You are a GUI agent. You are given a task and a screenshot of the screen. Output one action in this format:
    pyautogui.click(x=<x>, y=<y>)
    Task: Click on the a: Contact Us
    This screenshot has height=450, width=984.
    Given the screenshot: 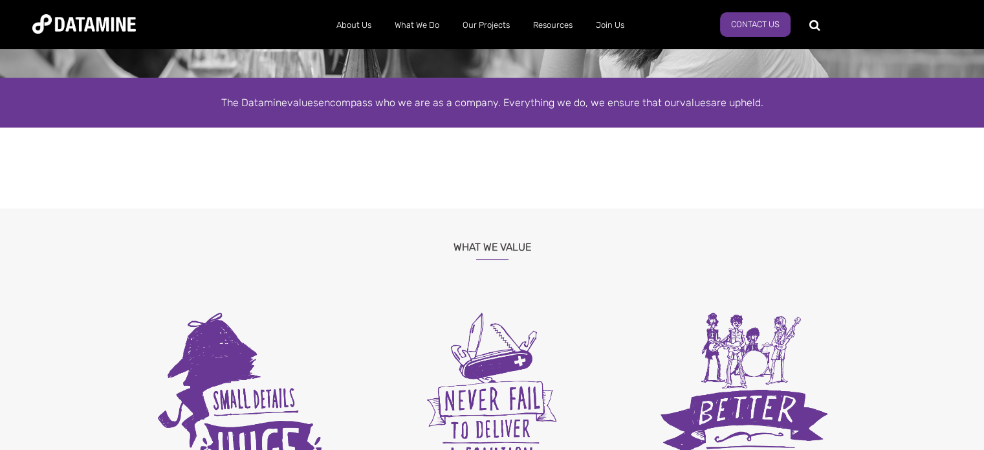 What is the action you would take?
    pyautogui.click(x=755, y=25)
    